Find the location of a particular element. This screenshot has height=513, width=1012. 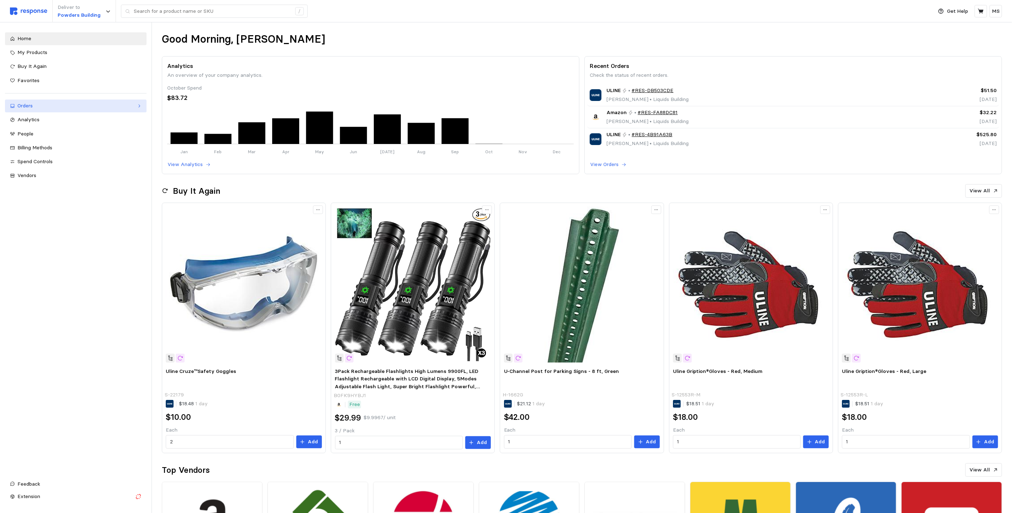

img: S-12553R-M is located at coordinates (751, 285).